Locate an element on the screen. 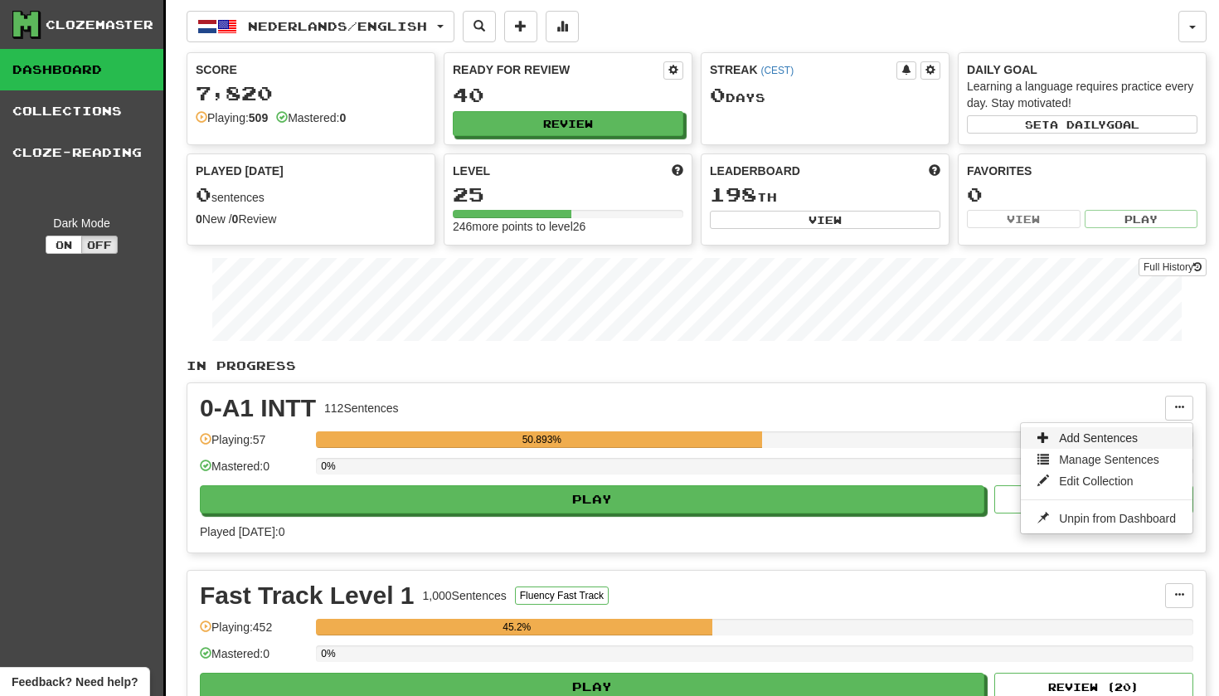 The image size is (1219, 696). div: 50.893% is located at coordinates (542, 440).